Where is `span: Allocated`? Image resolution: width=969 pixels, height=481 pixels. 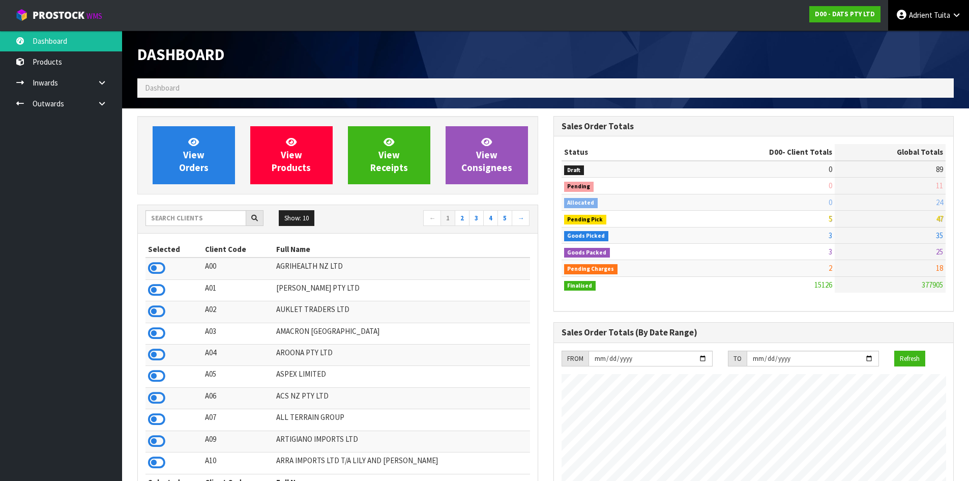
span: Allocated is located at coordinates (581, 203).